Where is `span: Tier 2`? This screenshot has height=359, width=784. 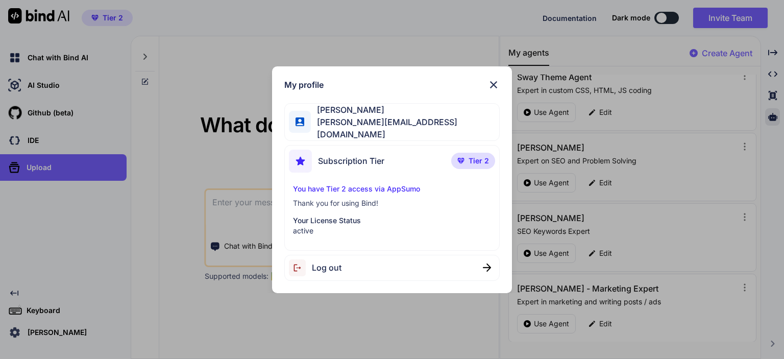 span: Tier 2 is located at coordinates (479, 161).